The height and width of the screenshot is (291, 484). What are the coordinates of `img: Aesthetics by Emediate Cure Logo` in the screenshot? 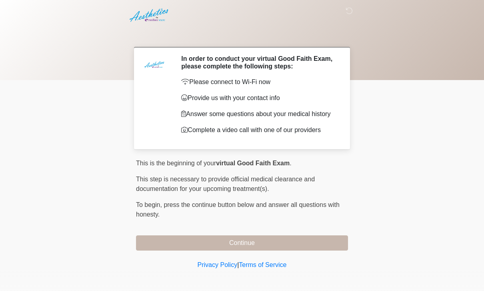 It's located at (150, 15).